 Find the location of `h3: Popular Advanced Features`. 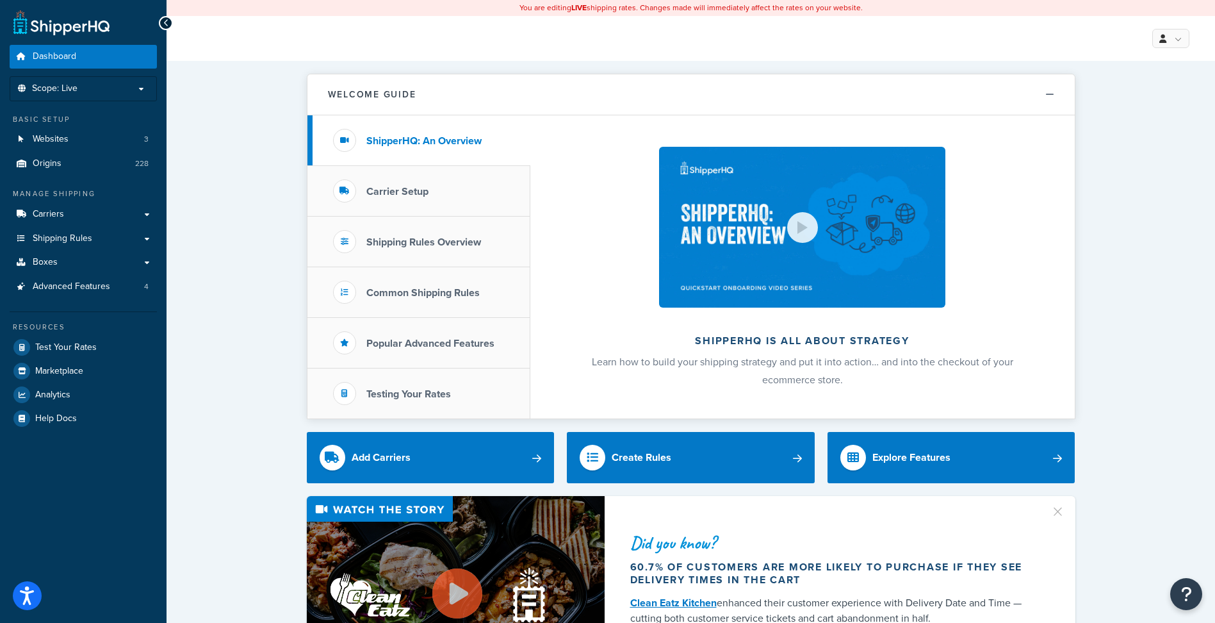

h3: Popular Advanced Features is located at coordinates (431, 343).